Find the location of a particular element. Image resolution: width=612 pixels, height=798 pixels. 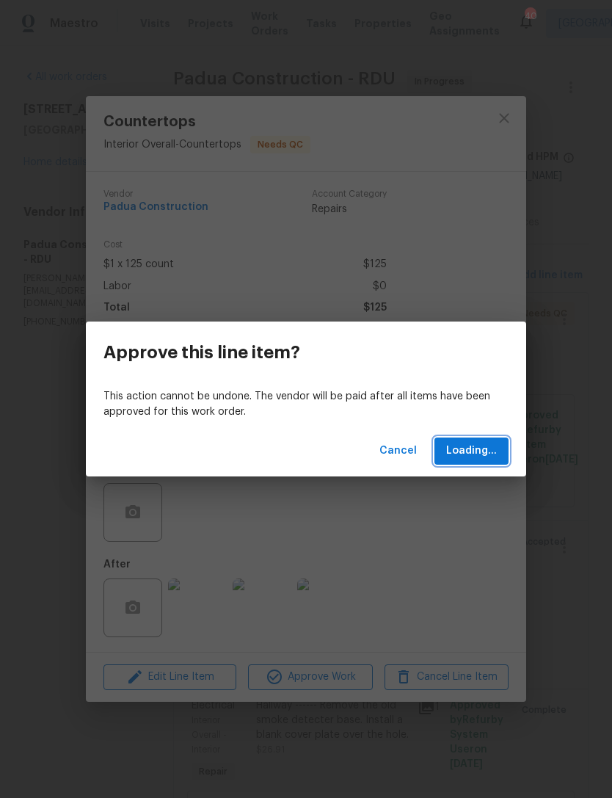

p: This action cannot be undone. The vendor will be paid after all items have been approved for this... is located at coordinates (306, 405).